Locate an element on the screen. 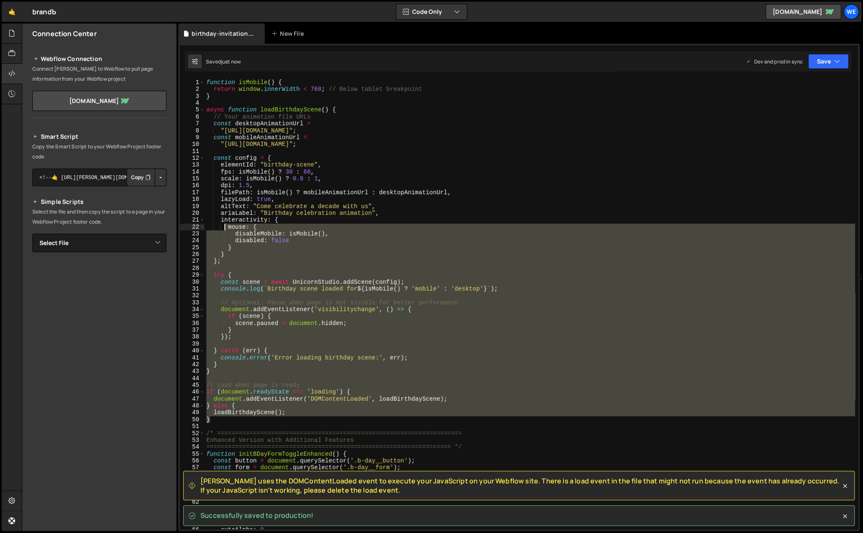 This screenshot has width=863, height=533. div: 13 is located at coordinates (192, 165).